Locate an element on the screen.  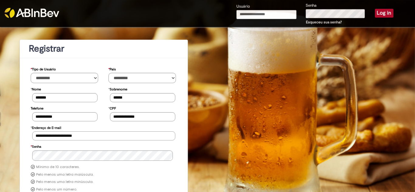
label: Pelo menos um número. is located at coordinates (56, 190).